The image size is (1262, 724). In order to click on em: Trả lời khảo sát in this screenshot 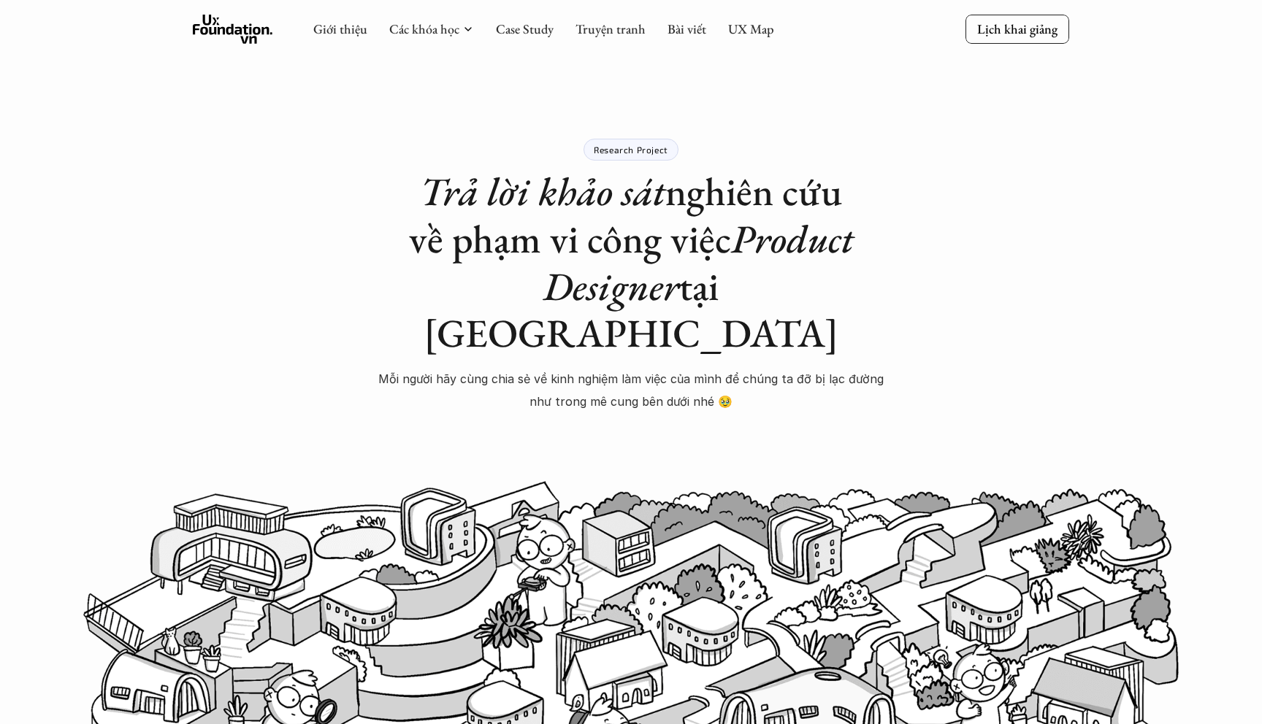, I will do `click(543, 191)`.